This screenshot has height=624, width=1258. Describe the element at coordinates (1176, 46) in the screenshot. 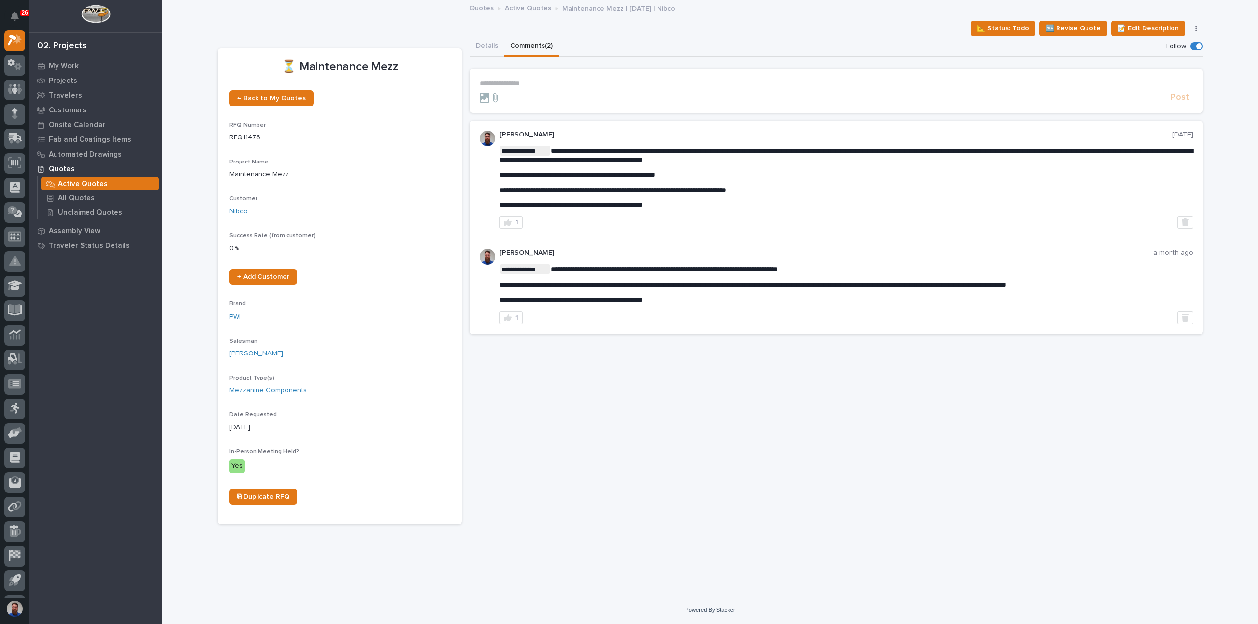

I see `p: Follow` at that location.